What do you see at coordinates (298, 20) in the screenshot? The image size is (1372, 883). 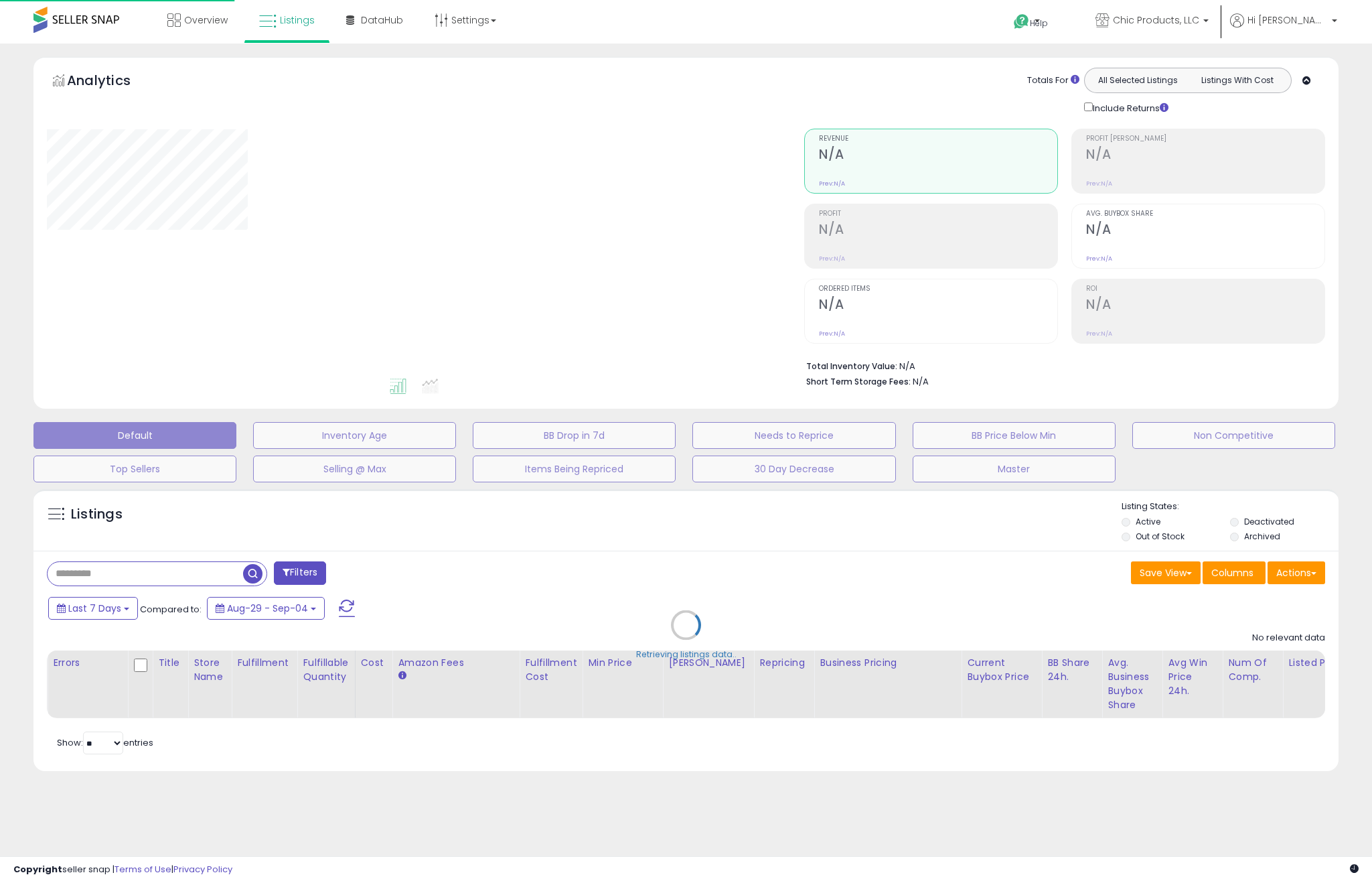 I see `span: Listings` at bounding box center [298, 20].